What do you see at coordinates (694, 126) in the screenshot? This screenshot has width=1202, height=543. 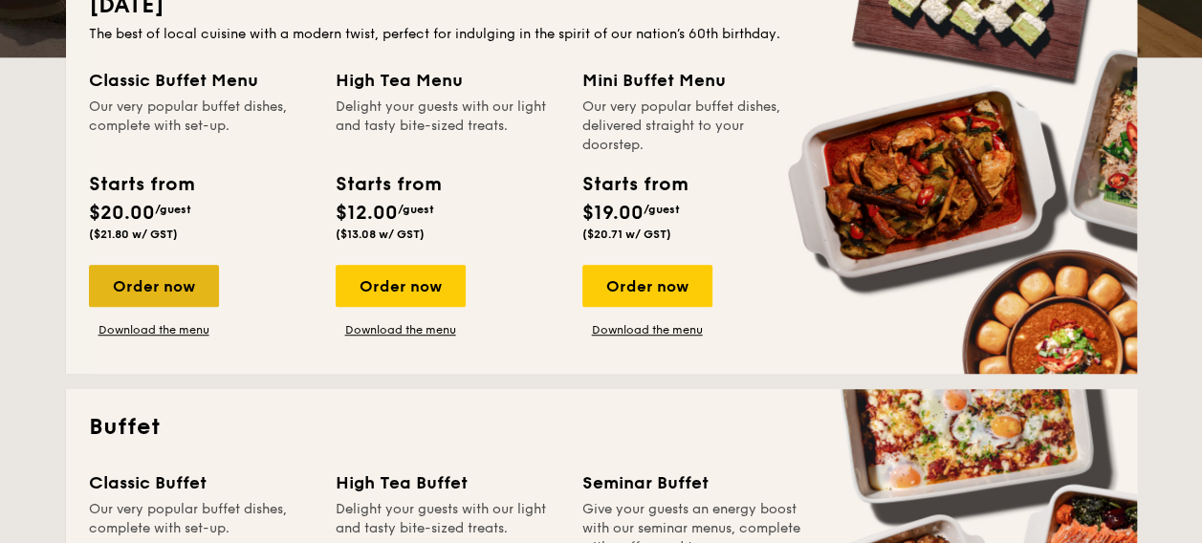 I see `div: Our very popular buffet dishes, delivered straight to your doorstep.` at bounding box center [694, 126].